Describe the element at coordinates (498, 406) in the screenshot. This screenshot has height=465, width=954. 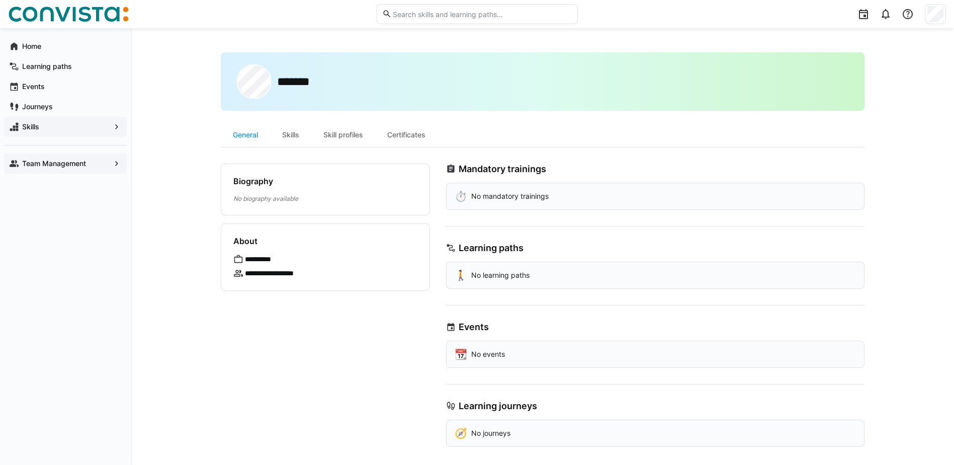
I see `h3: Learning journeys` at that location.